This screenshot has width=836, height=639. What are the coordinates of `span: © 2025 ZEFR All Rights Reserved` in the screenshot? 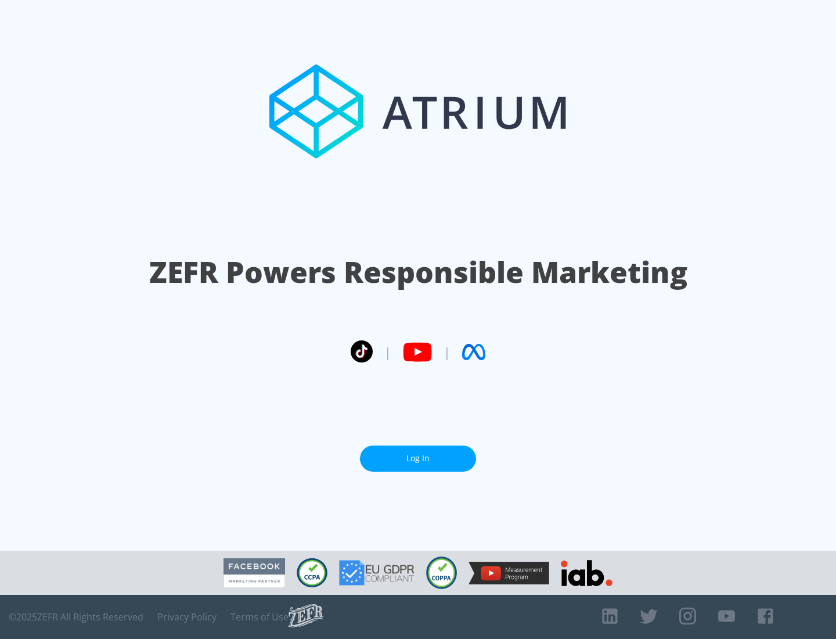 It's located at (76, 617).